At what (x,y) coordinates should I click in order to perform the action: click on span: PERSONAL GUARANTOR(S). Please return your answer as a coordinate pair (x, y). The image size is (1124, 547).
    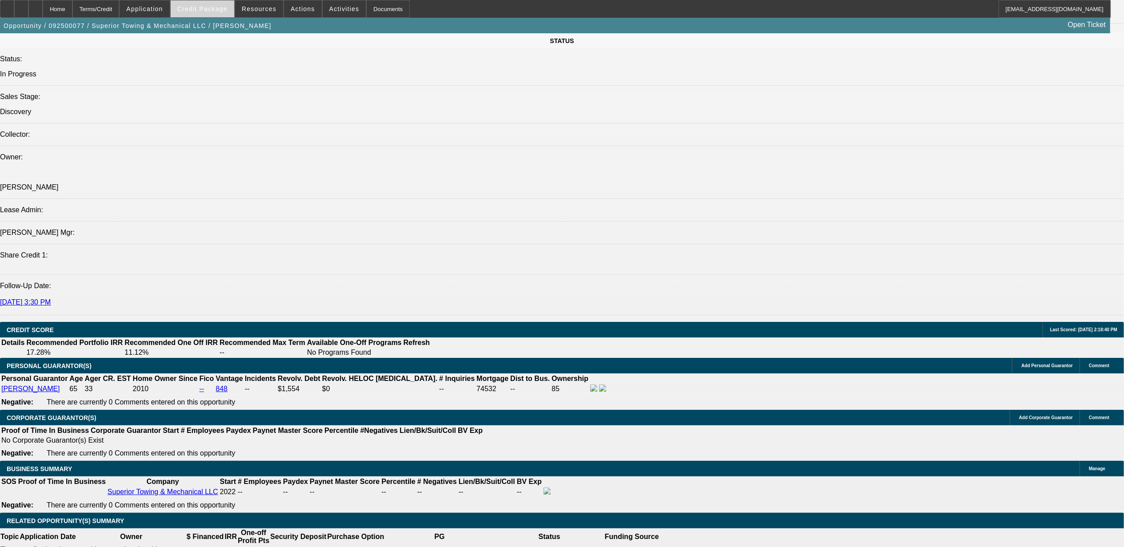
    Looking at the image, I should click on (49, 366).